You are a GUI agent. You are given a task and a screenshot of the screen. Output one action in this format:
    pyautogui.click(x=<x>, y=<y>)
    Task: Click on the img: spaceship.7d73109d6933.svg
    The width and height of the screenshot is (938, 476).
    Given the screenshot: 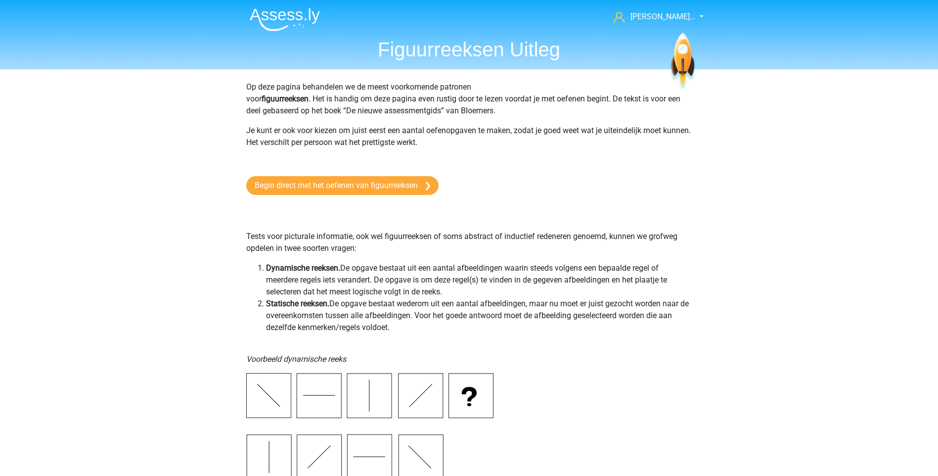 What is the action you would take?
    pyautogui.click(x=683, y=62)
    